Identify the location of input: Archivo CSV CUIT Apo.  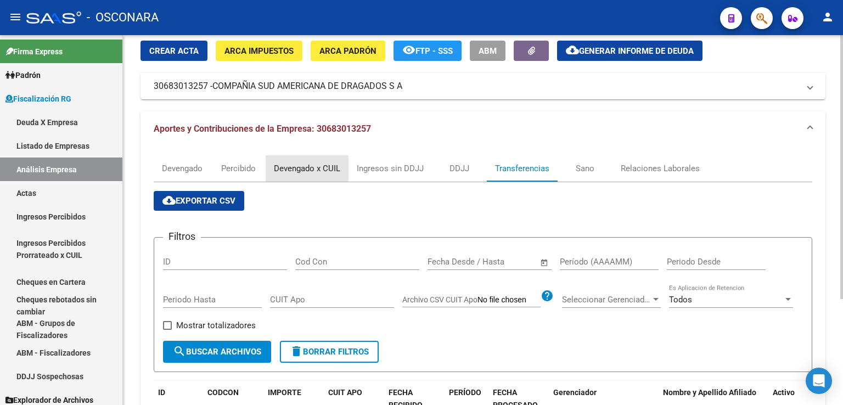
(509, 300).